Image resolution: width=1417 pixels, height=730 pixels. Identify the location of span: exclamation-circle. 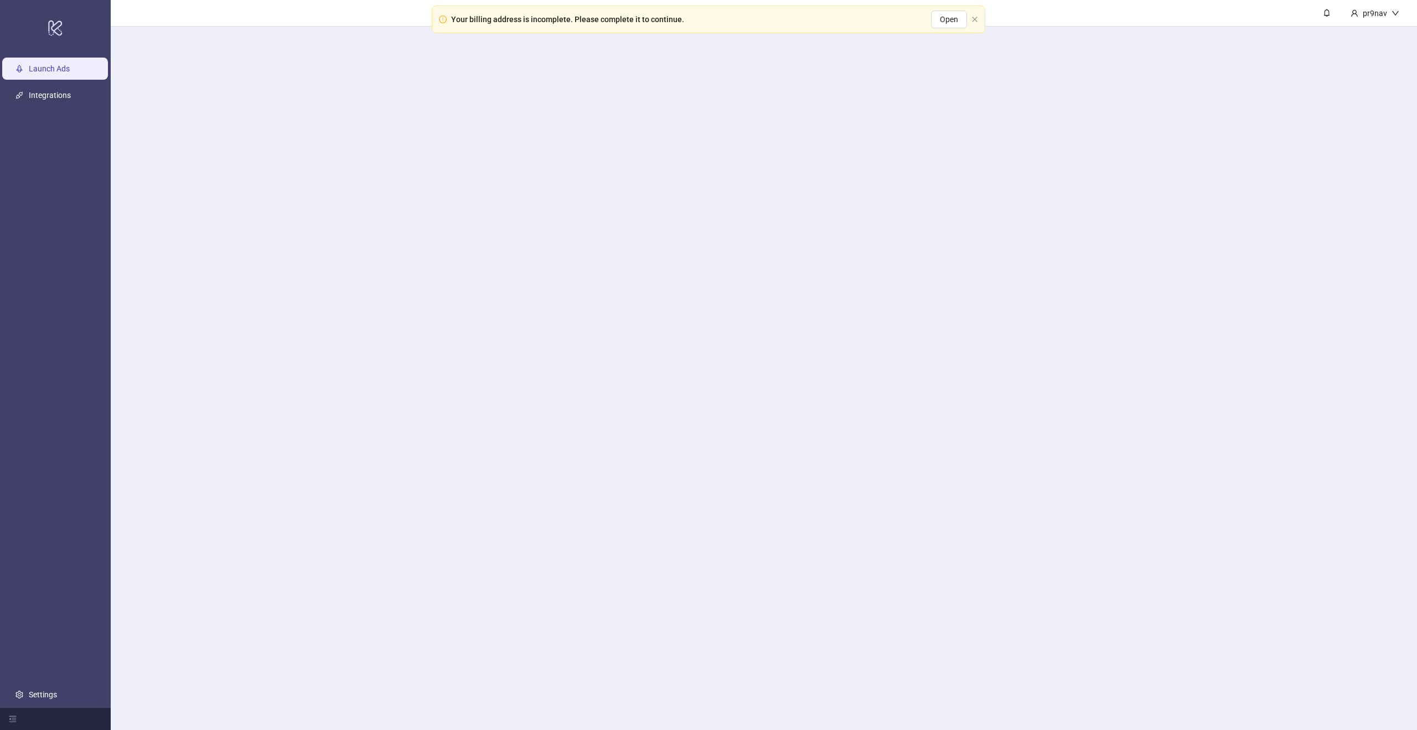
(443, 19).